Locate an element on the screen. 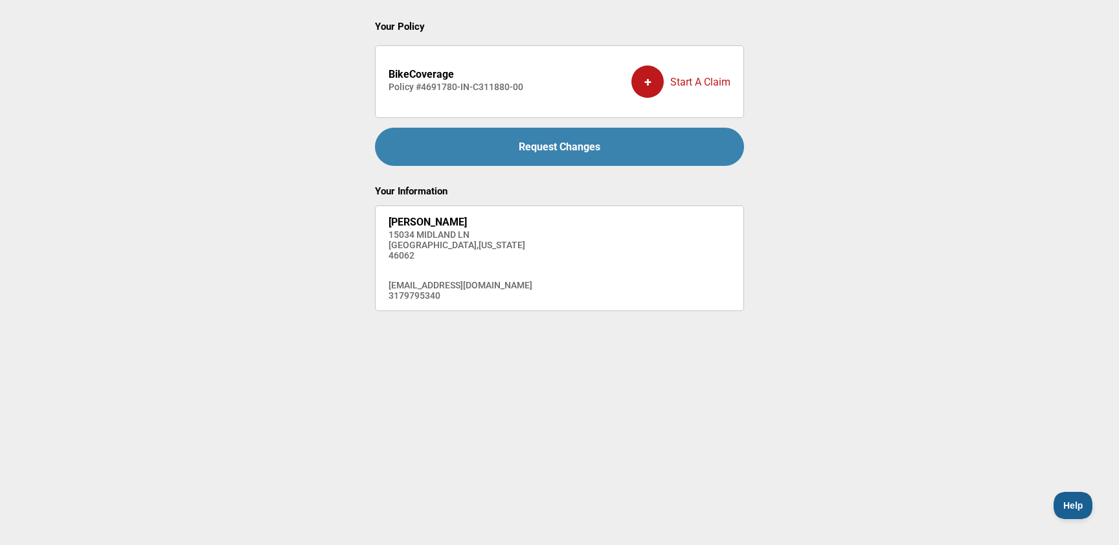 The width and height of the screenshot is (1119, 545). h2: Your Policy is located at coordinates (559, 27).